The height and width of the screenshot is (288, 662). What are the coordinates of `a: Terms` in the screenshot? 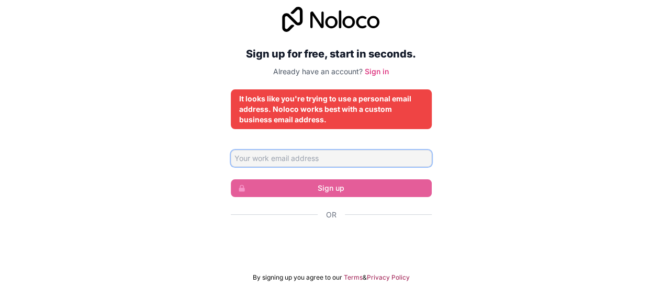 It's located at (353, 278).